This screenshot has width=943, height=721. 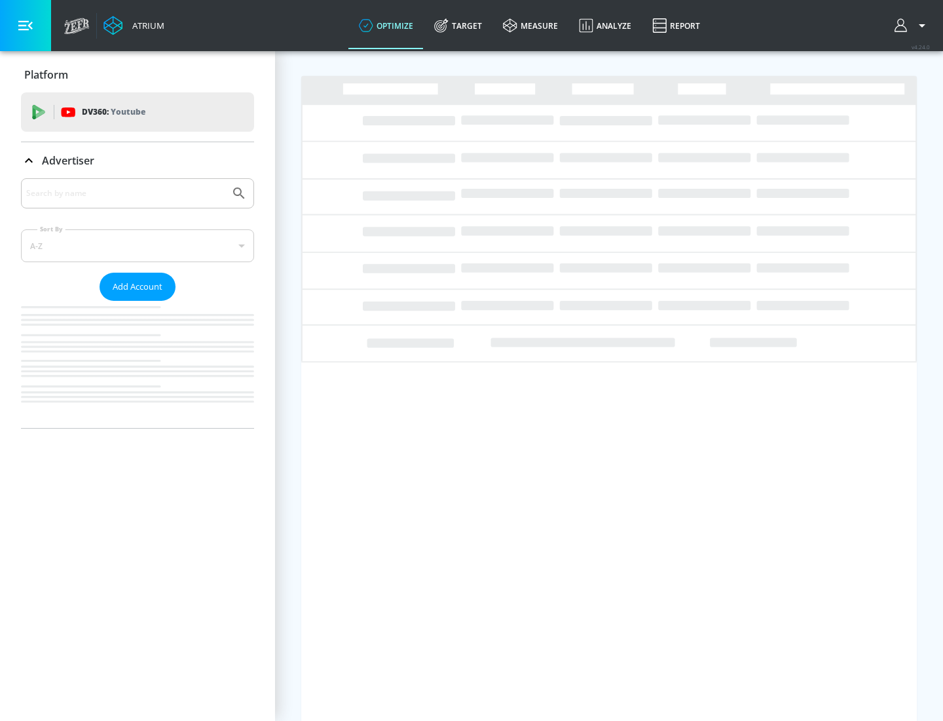 I want to click on a: measure, so click(x=531, y=26).